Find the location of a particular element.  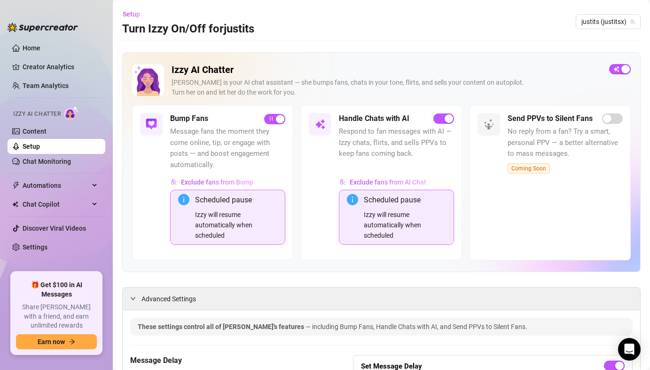

h5: Send PPVs to Silent Fans is located at coordinates (550, 119).